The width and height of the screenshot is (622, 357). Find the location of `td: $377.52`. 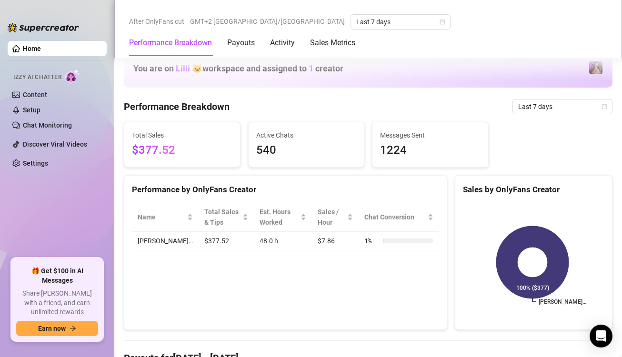

td: $377.52 is located at coordinates (226, 241).